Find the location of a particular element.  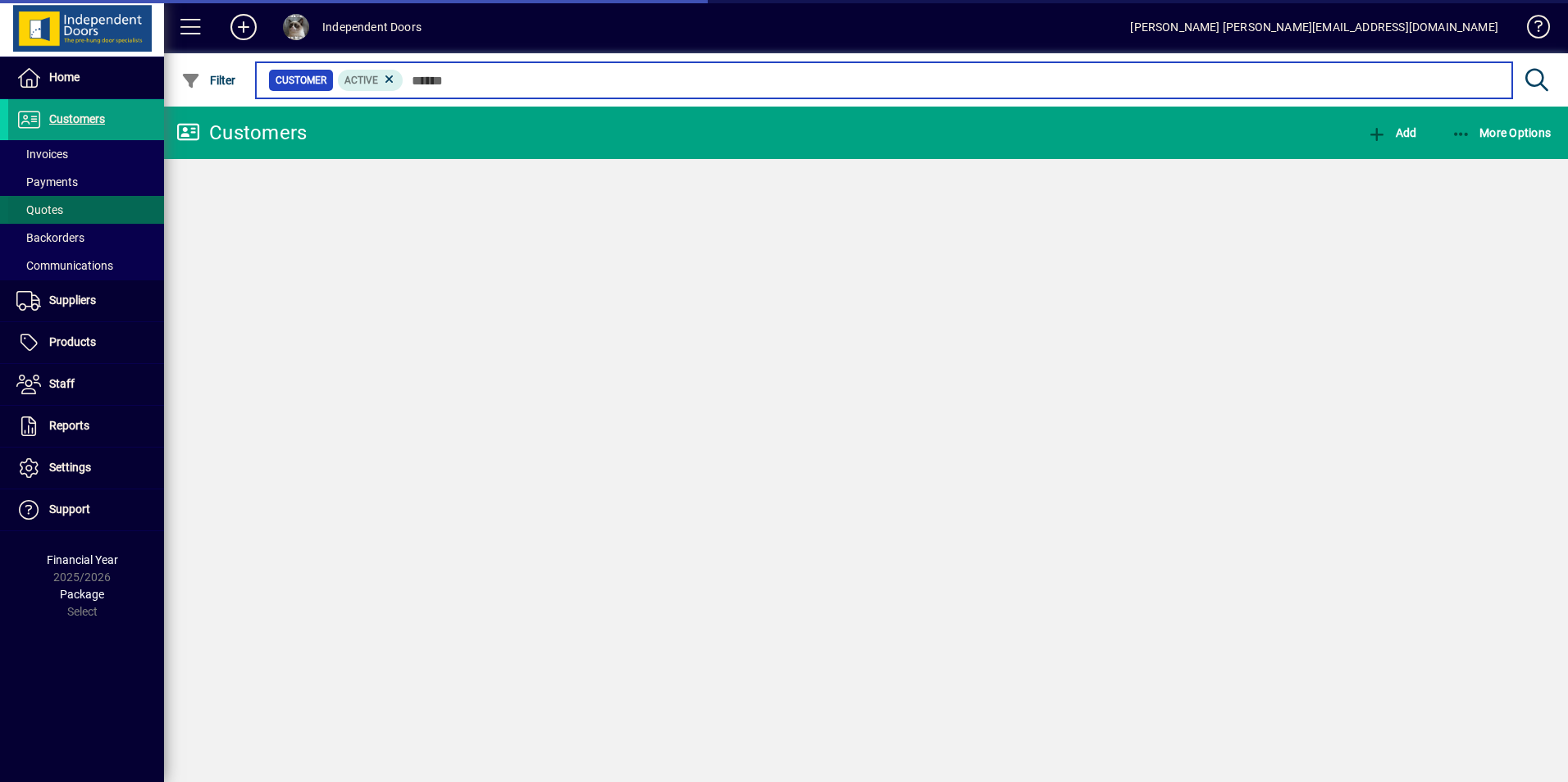

span: Add is located at coordinates (1392, 133).